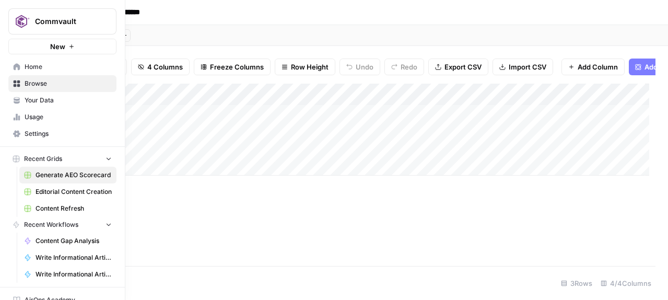 The image size is (668, 300). What do you see at coordinates (68, 84) in the screenshot?
I see `span: Browse` at bounding box center [68, 84].